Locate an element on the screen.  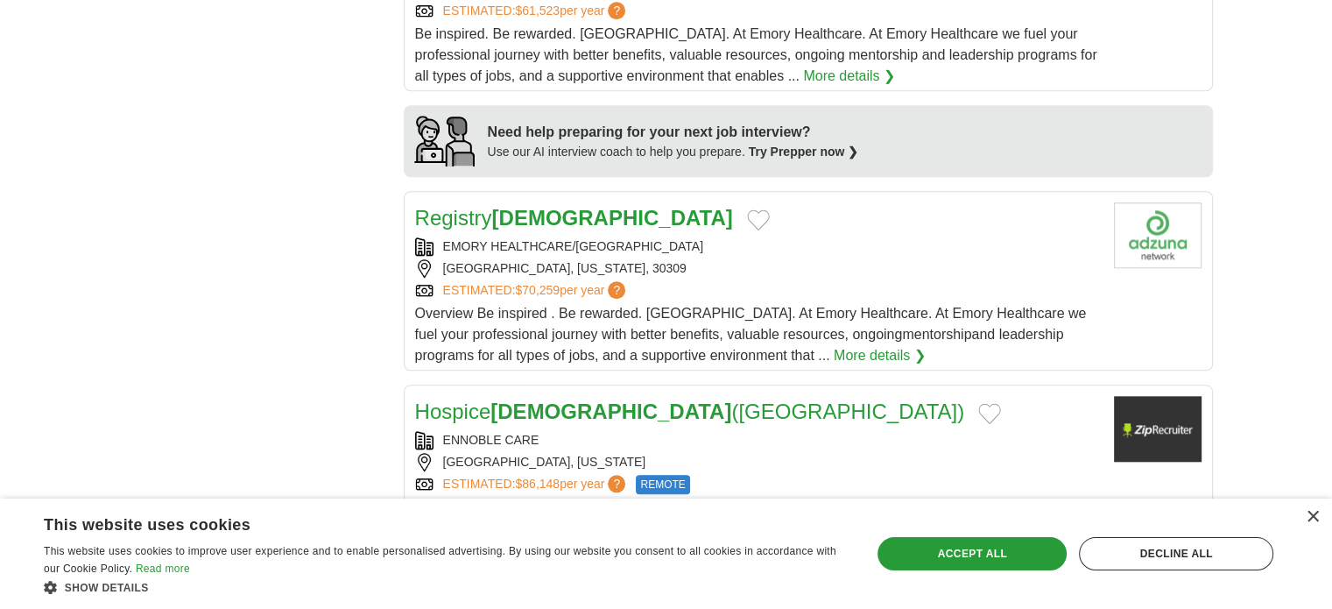
span: REMOTE is located at coordinates (662, 484).